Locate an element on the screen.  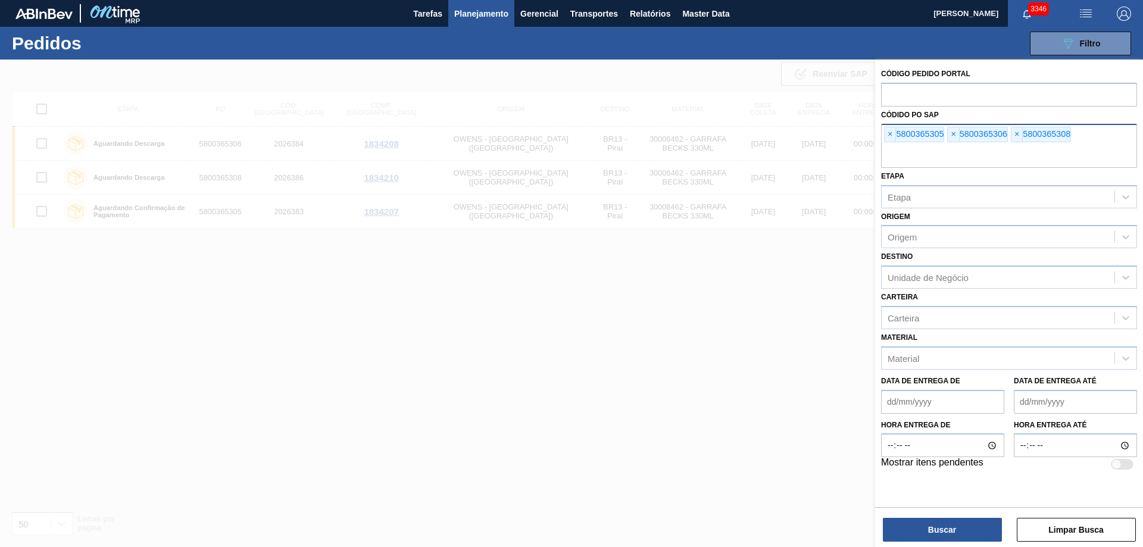
div: Carteira is located at coordinates (903, 317).